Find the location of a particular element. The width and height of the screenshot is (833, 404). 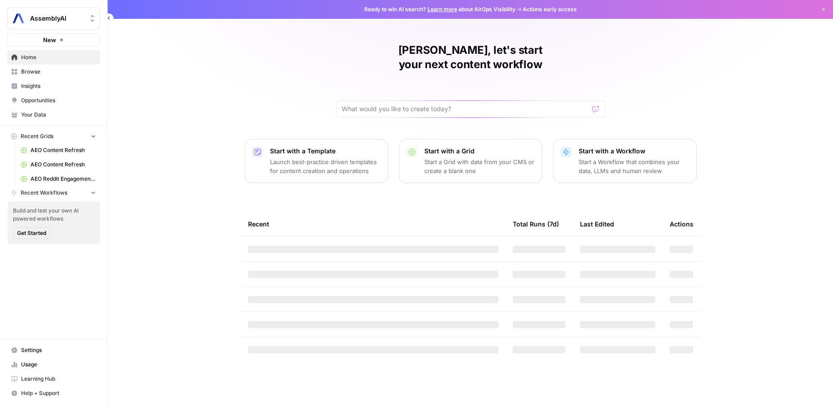

p: Start with a Workflow is located at coordinates (634, 151).